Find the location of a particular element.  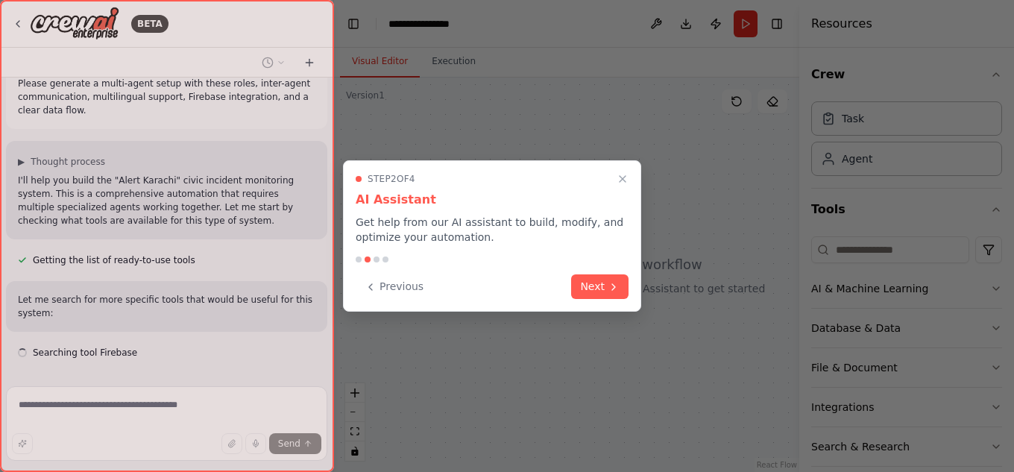

button: Next is located at coordinates (600, 286).